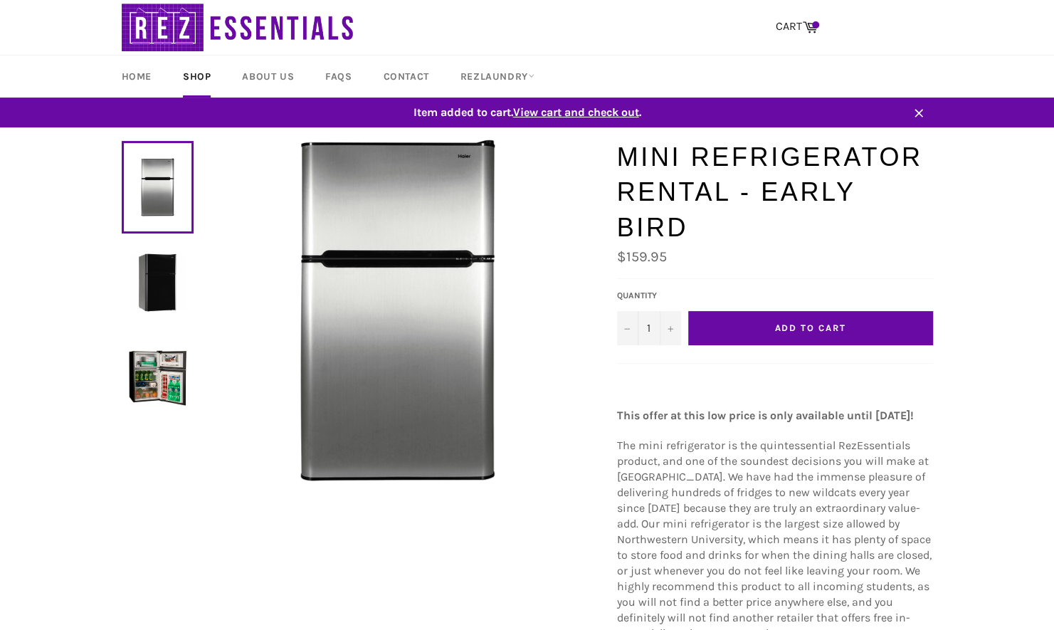 Image resolution: width=1054 pixels, height=630 pixels. I want to click on label: Quantity, so click(649, 295).